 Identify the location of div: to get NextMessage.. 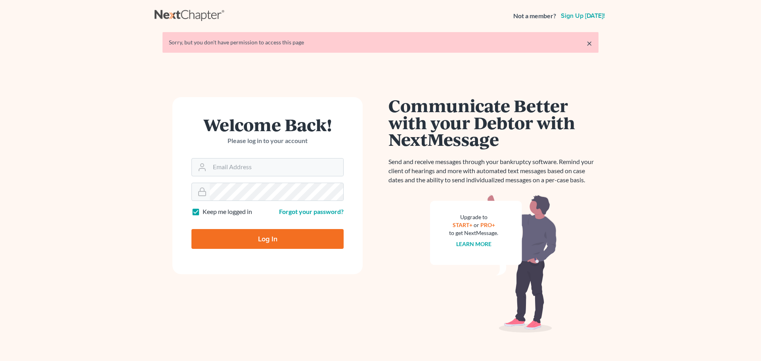
(474, 233).